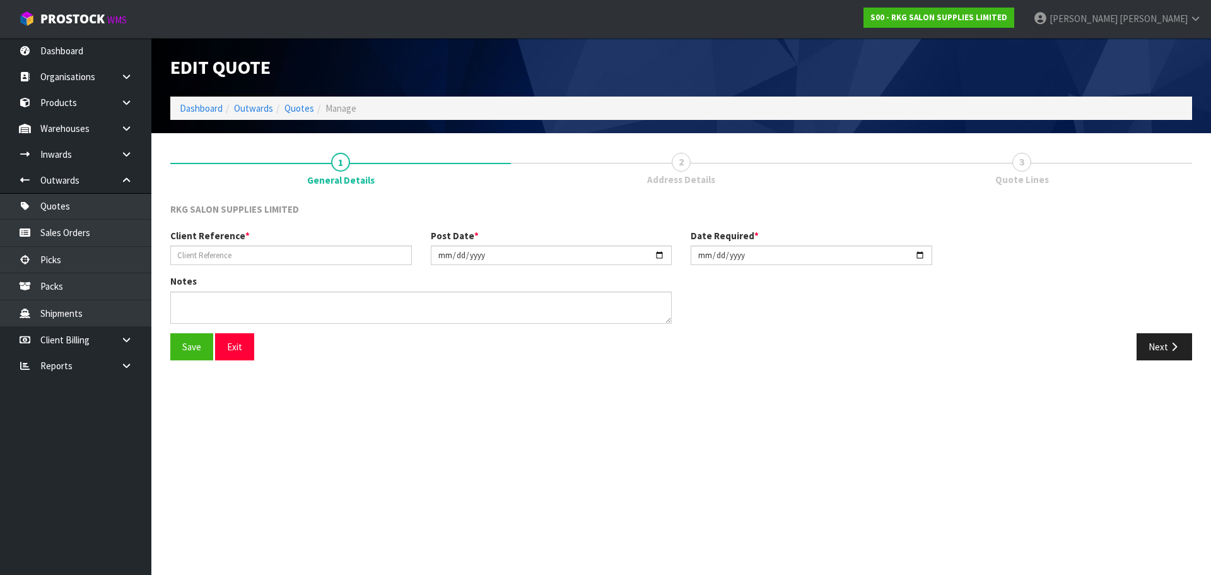 This screenshot has height=575, width=1211. I want to click on a: S00 - RKG SALON SUPPLIES LIMITED, so click(938, 18).